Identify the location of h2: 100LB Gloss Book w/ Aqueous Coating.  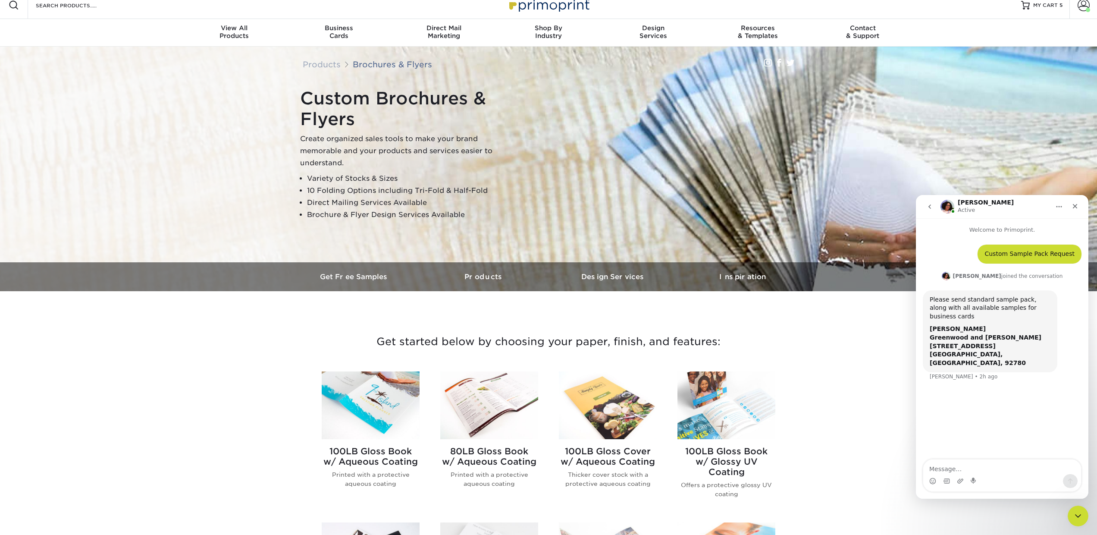
(370, 456).